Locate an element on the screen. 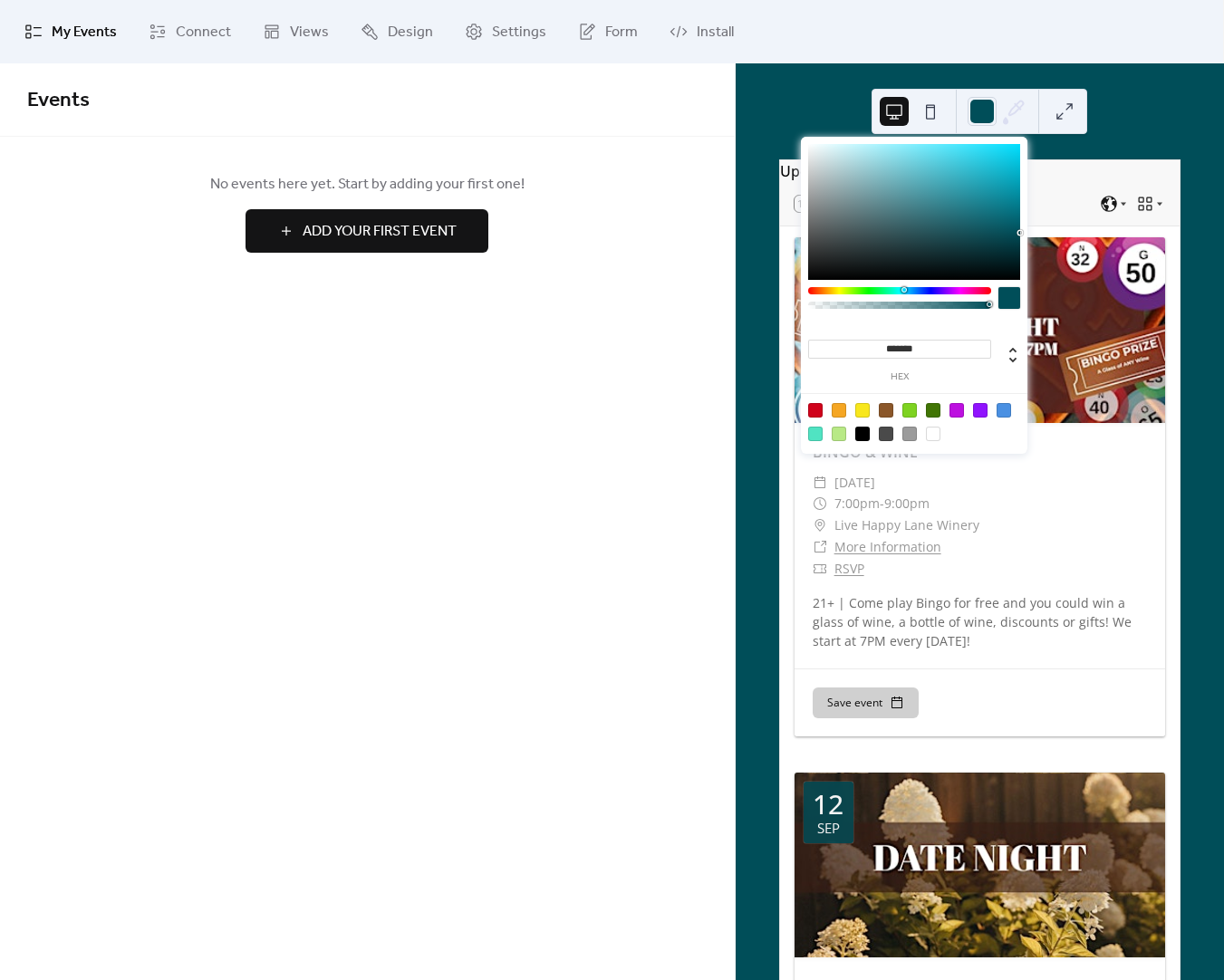 This screenshot has width=1224, height=980. div: #FFFFFF is located at coordinates (933, 433).